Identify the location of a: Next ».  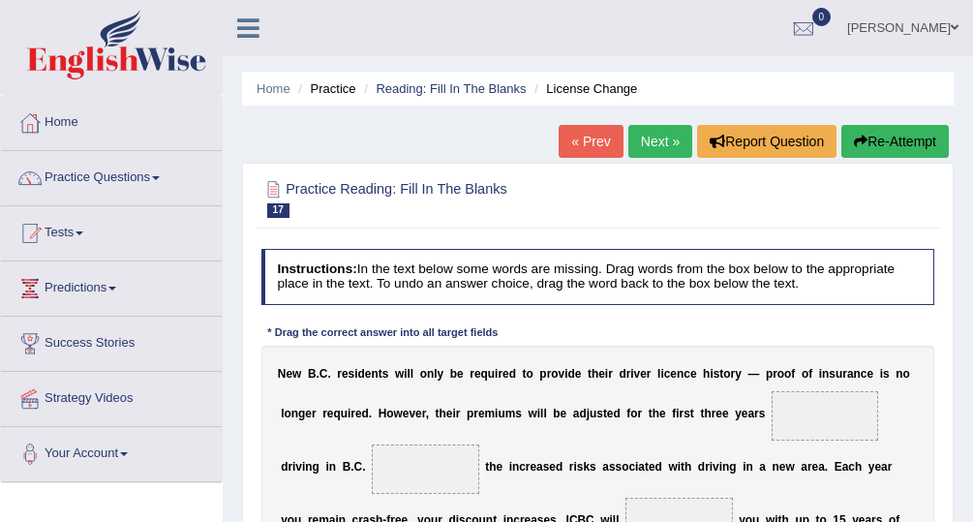
(660, 141).